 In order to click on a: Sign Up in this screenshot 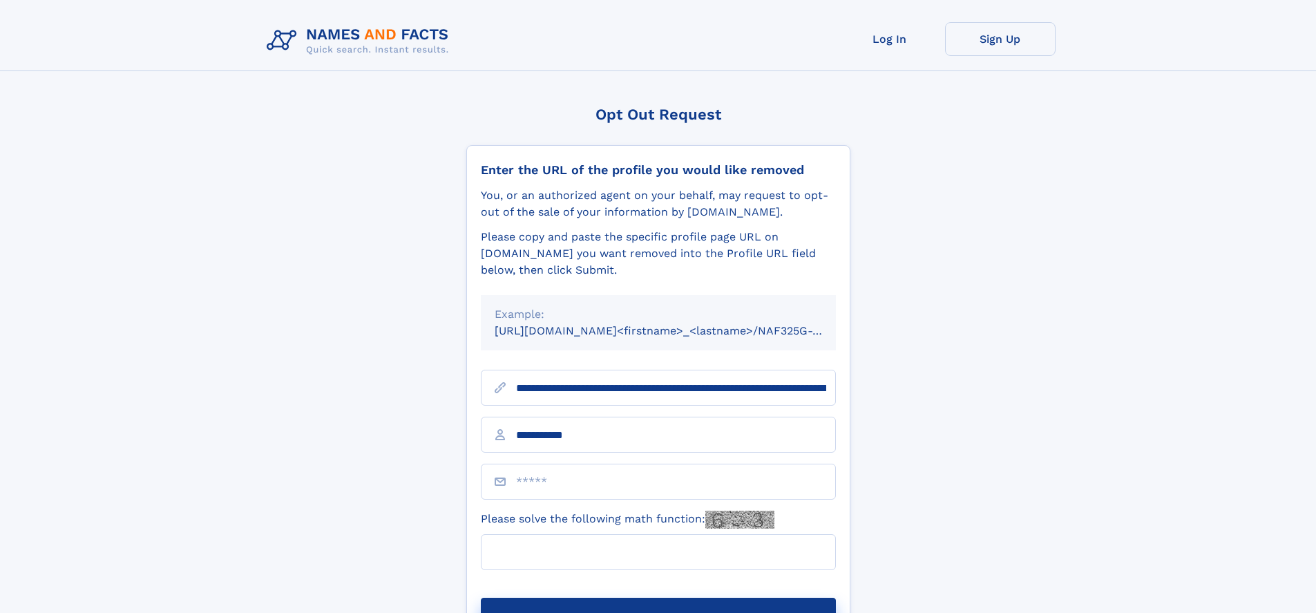, I will do `click(1000, 39)`.